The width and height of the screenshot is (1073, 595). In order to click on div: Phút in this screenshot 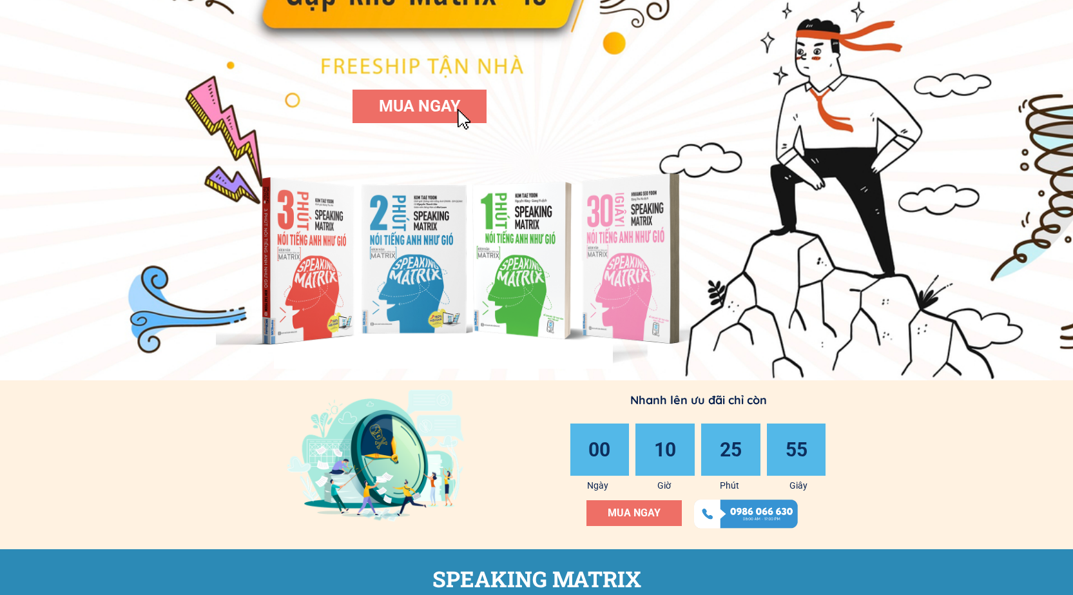, I will do `click(729, 485)`.